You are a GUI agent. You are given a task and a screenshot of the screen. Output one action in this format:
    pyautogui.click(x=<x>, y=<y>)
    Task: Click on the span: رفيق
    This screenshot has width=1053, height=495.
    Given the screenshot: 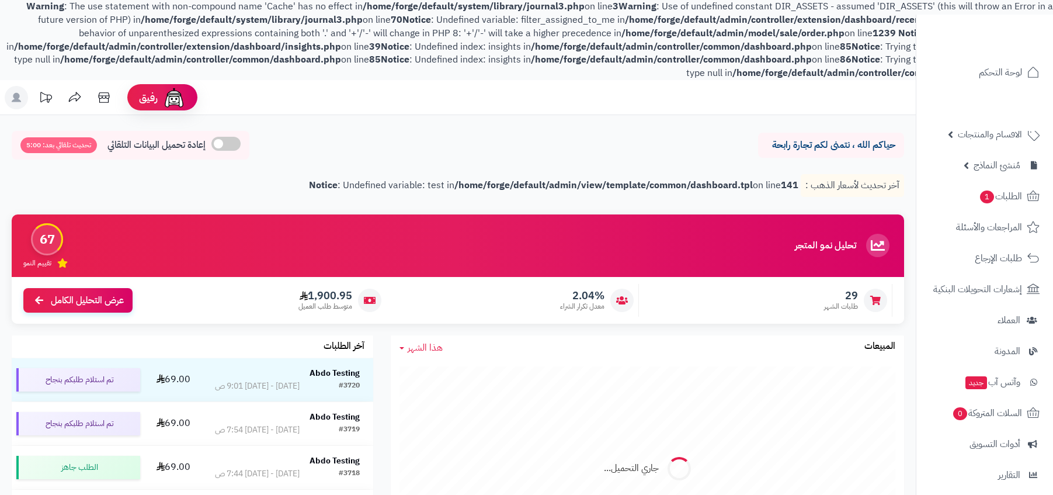 What is the action you would take?
    pyautogui.click(x=148, y=98)
    